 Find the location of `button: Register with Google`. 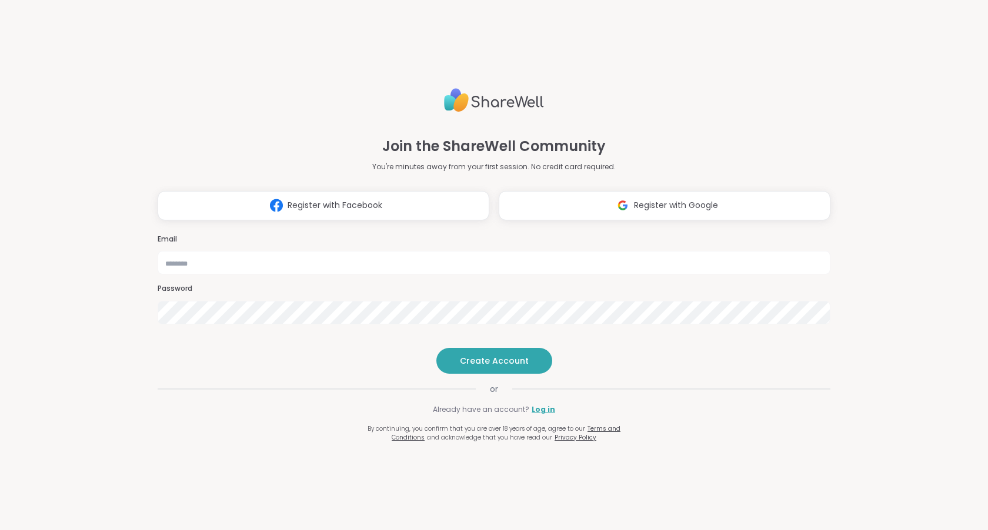

button: Register with Google is located at coordinates (665, 206).